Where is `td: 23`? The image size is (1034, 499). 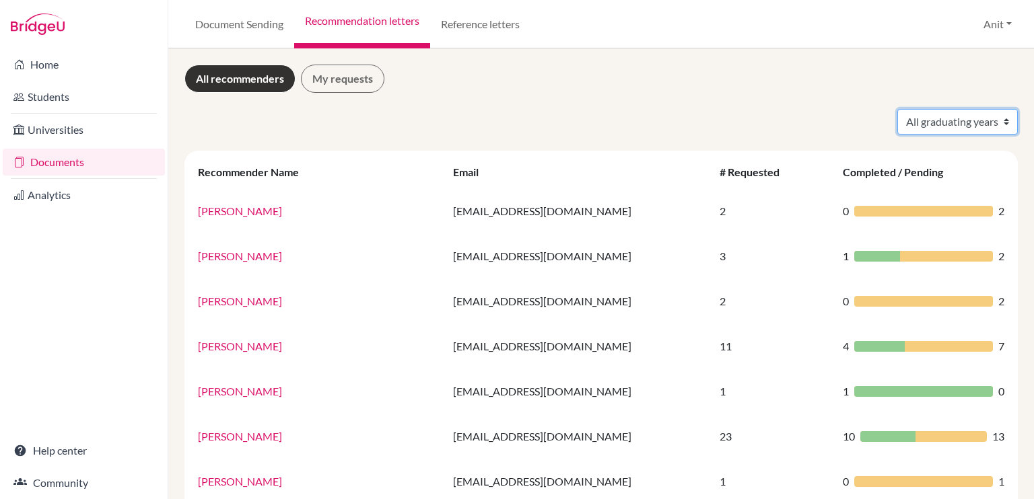
td: 23 is located at coordinates (772, 436).